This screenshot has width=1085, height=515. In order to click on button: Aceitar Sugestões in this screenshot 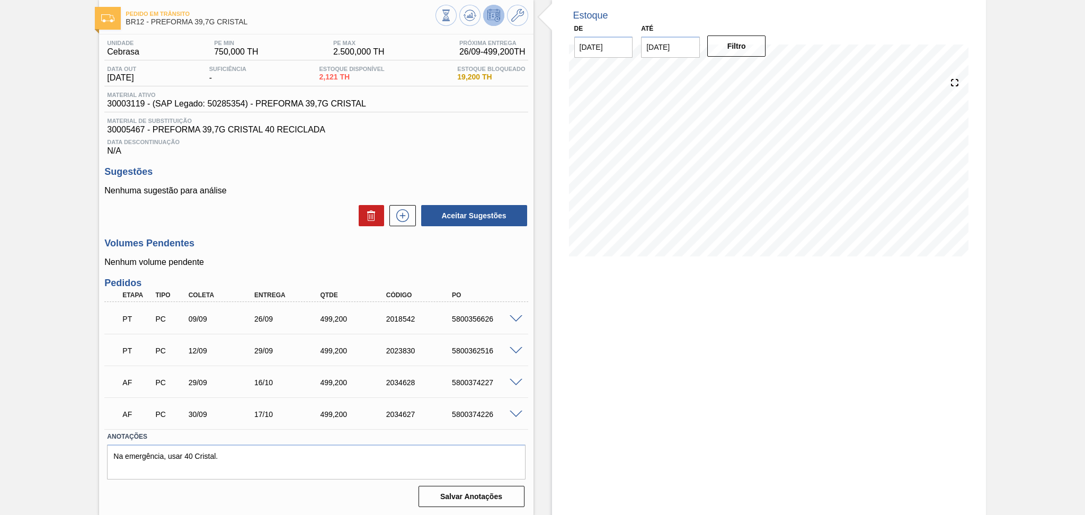, I will do `click(474, 216)`.